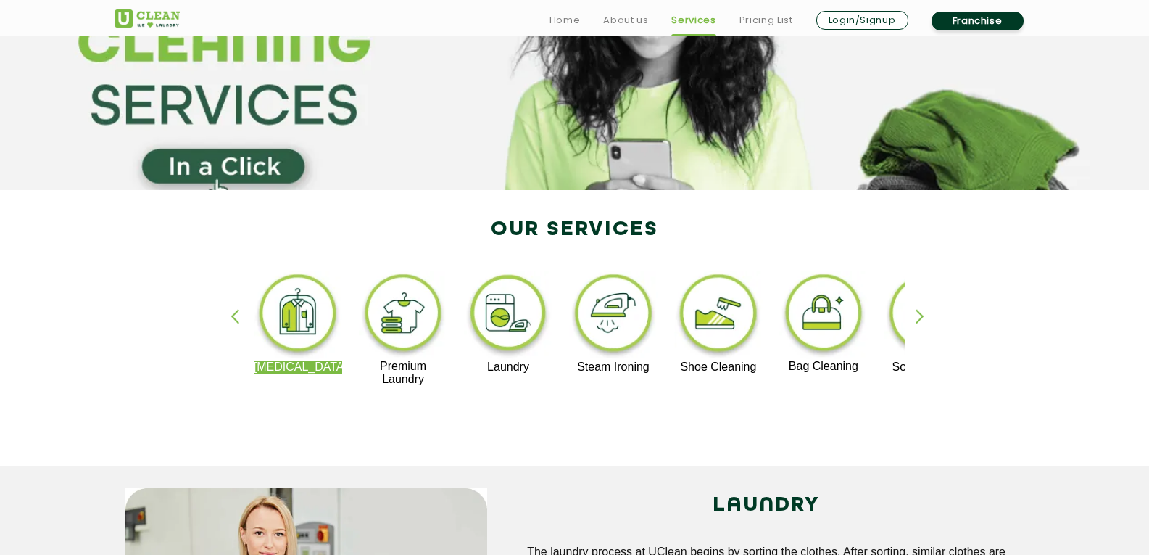 The height and width of the screenshot is (555, 1149). Describe the element at coordinates (565, 20) in the screenshot. I see `a: Home` at that location.